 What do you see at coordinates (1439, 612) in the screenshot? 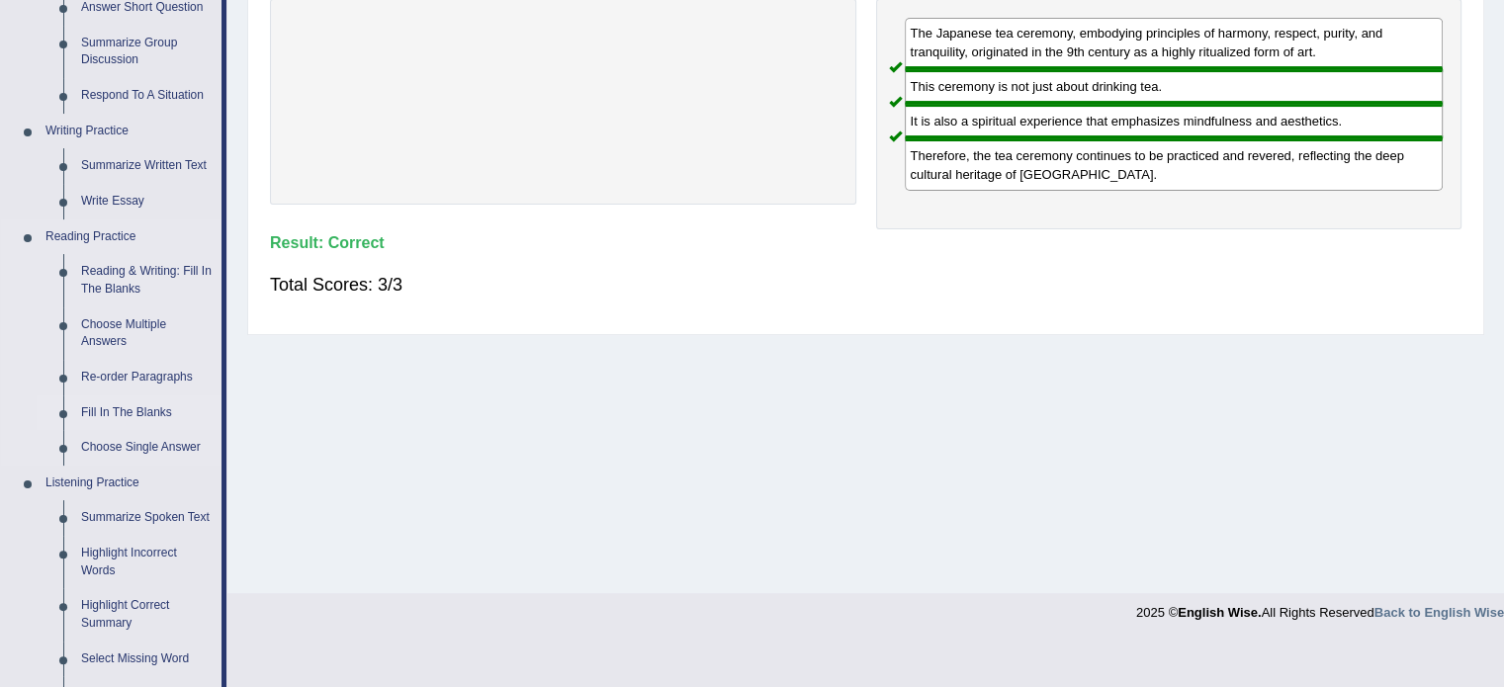
I see `a: Back to English Wise` at bounding box center [1439, 612].